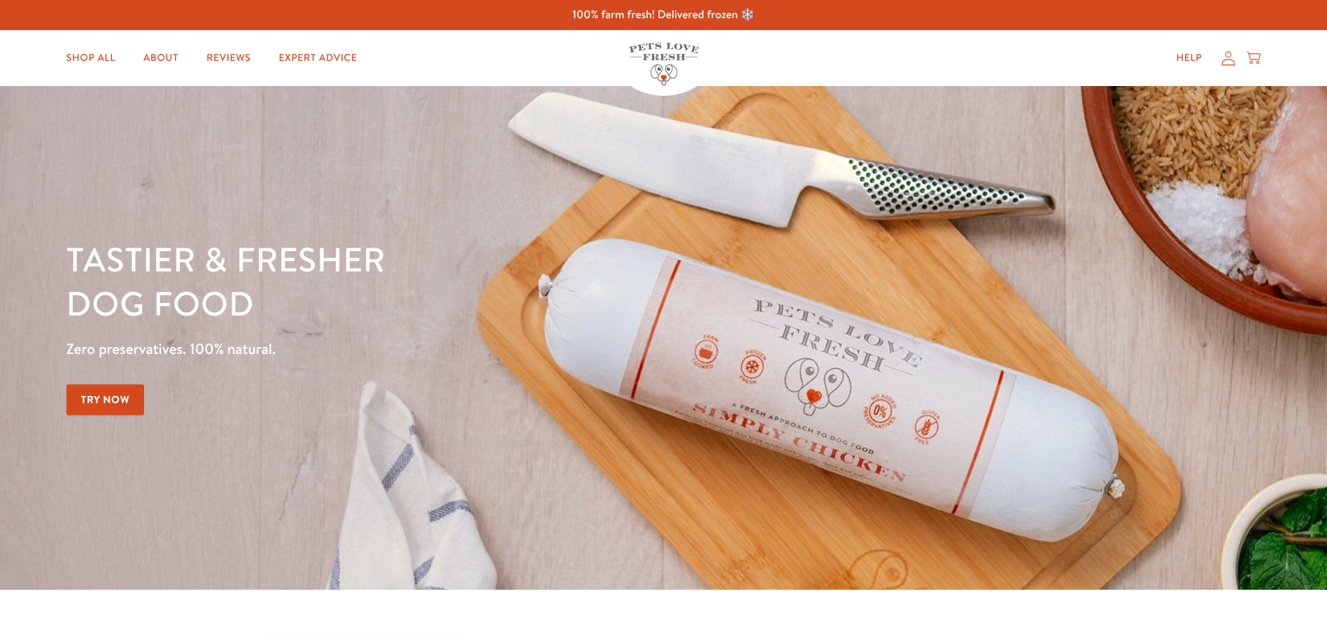 This screenshot has height=638, width=1327. What do you see at coordinates (465, 282) in the screenshot?
I see `h1: Tastier & fresher dog food` at bounding box center [465, 282].